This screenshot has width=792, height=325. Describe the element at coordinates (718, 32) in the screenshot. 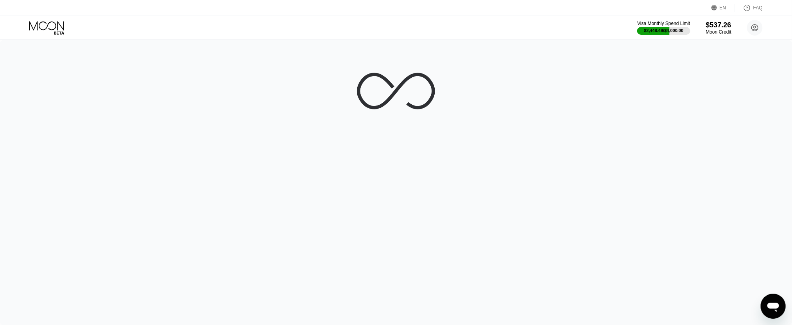

I see `div: Moon Credit` at that location.